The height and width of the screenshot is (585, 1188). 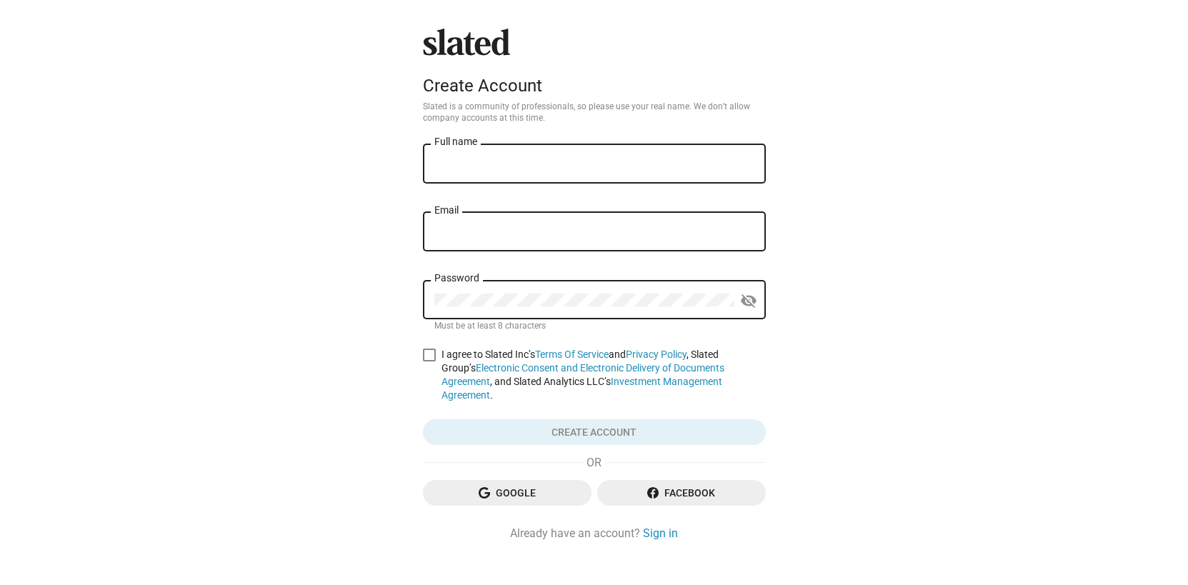 What do you see at coordinates (583, 374) in the screenshot?
I see `a: Electronic Consent and Electronic Delivery of Documents Agreement` at bounding box center [583, 374].